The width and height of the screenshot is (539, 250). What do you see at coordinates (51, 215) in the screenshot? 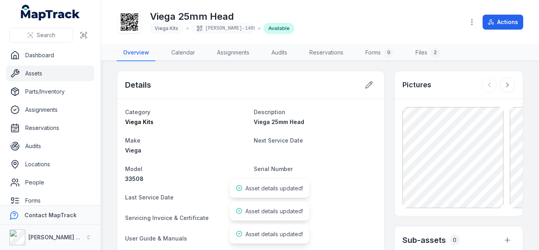
I see `strong: Contact MapTrack` at bounding box center [51, 215].